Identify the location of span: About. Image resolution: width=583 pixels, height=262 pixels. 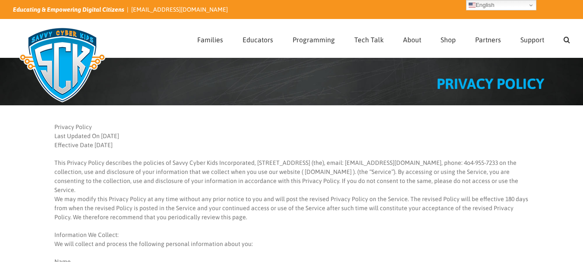
(412, 40).